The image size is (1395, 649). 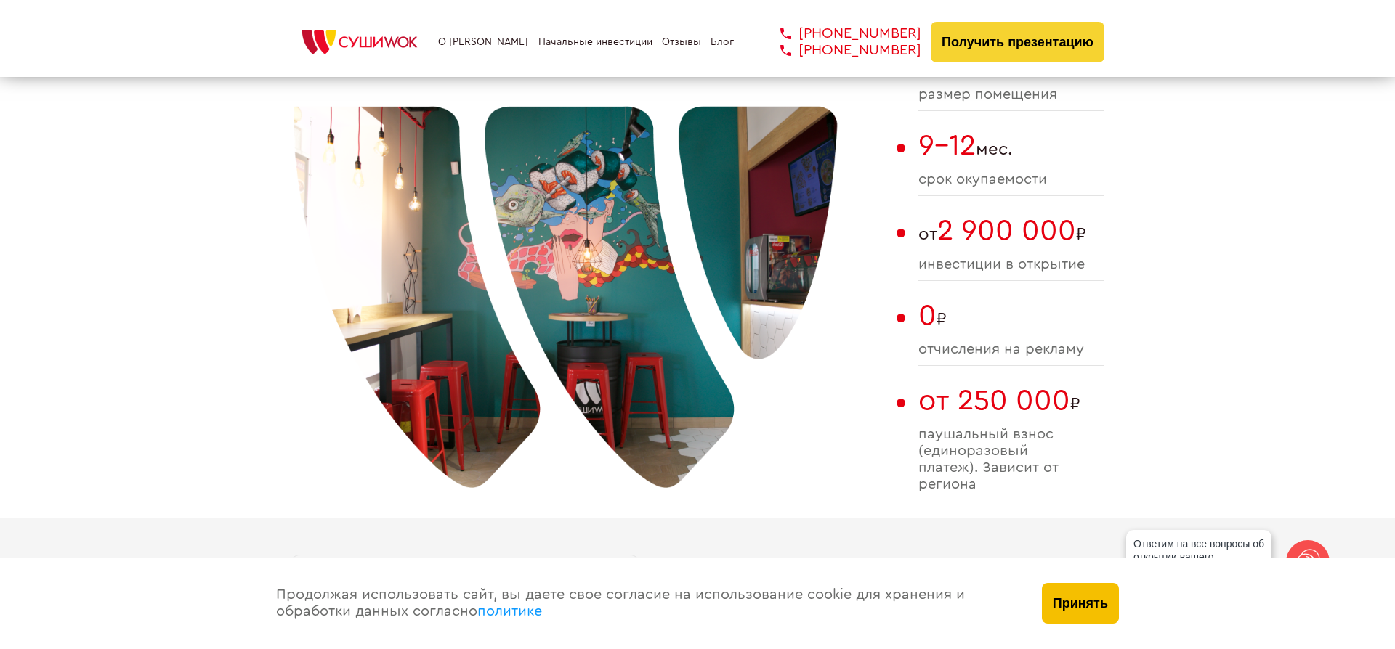 I want to click on span: 2 900 000, so click(x=1006, y=231).